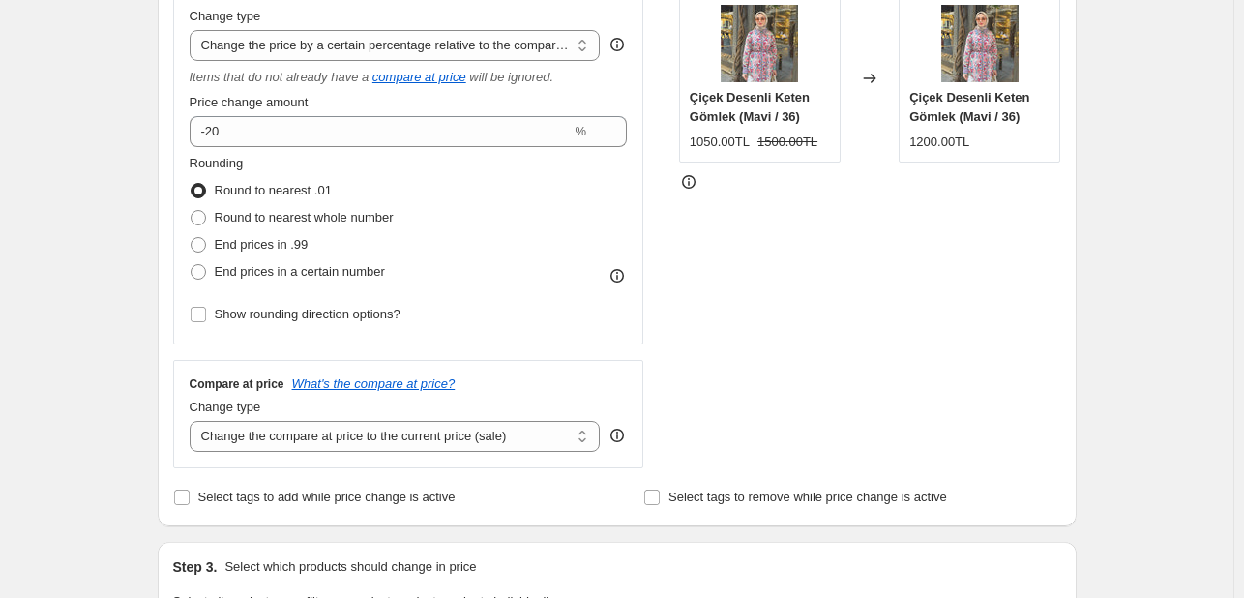  I want to click on button: compare at price, so click(419, 76).